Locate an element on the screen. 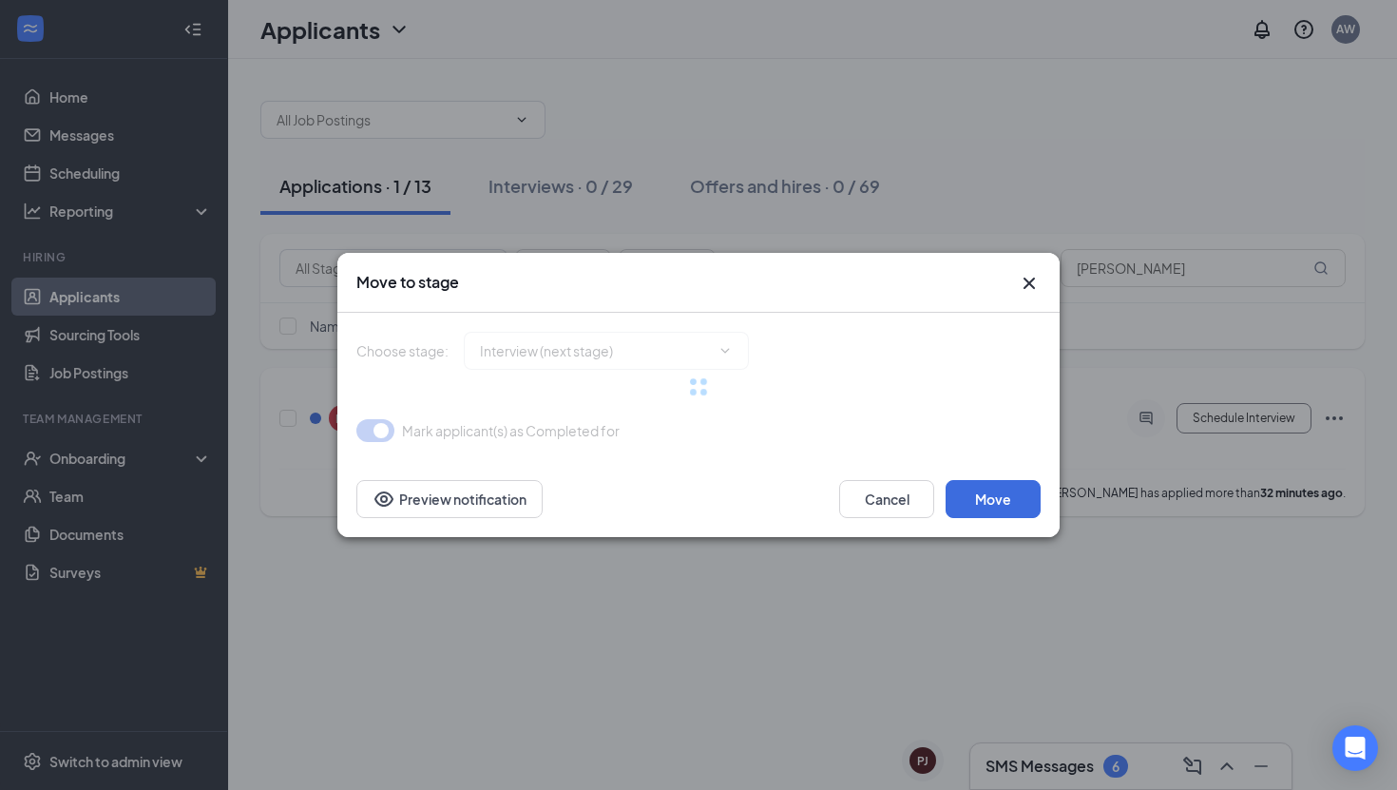 The width and height of the screenshot is (1397, 790). div: Open Intercom Messenger is located at coordinates (1355, 748).